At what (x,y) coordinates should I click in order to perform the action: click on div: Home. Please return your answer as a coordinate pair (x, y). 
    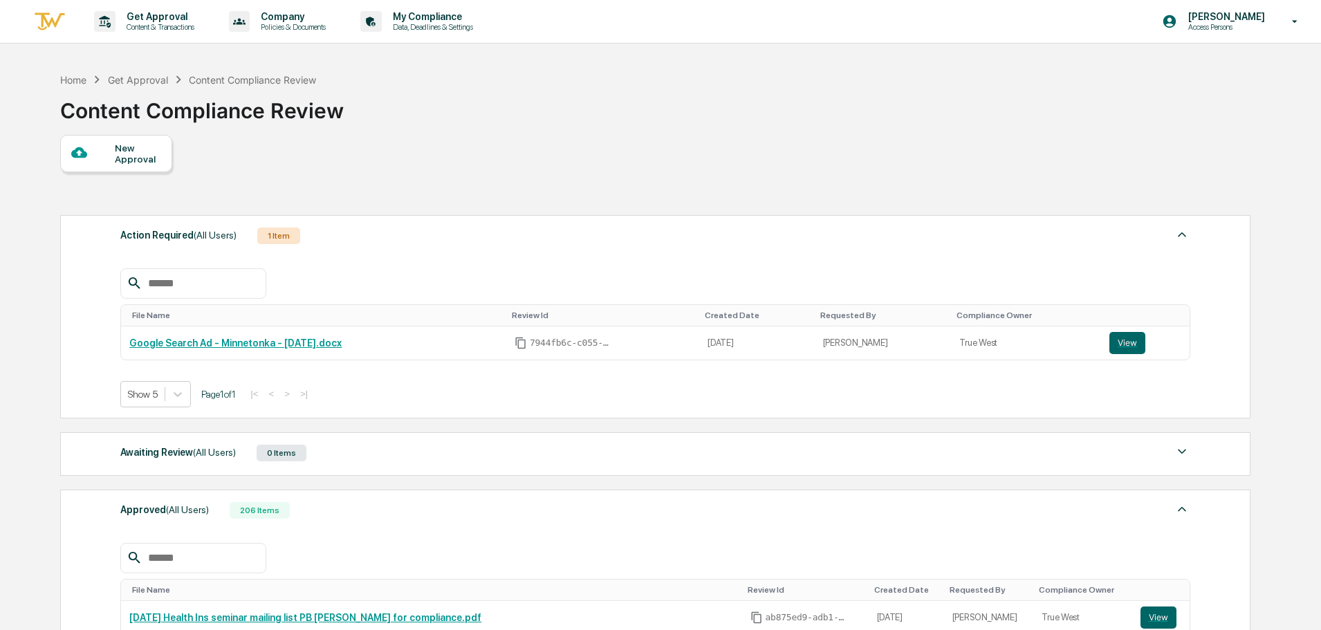
    Looking at the image, I should click on (73, 80).